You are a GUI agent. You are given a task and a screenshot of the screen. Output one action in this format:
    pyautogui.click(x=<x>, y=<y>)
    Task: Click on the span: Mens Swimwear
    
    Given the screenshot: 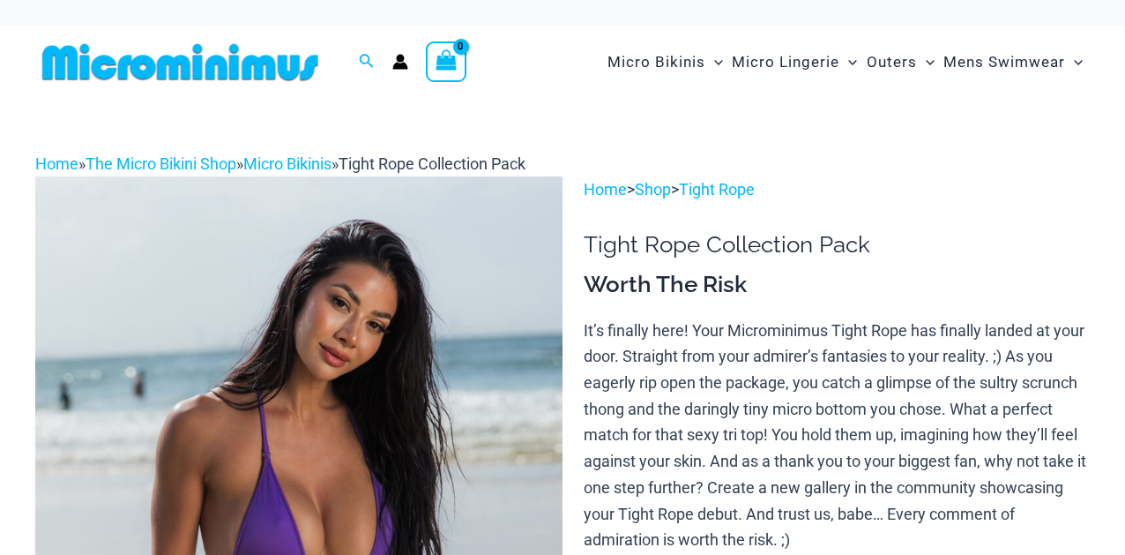 What is the action you would take?
    pyautogui.click(x=1004, y=62)
    